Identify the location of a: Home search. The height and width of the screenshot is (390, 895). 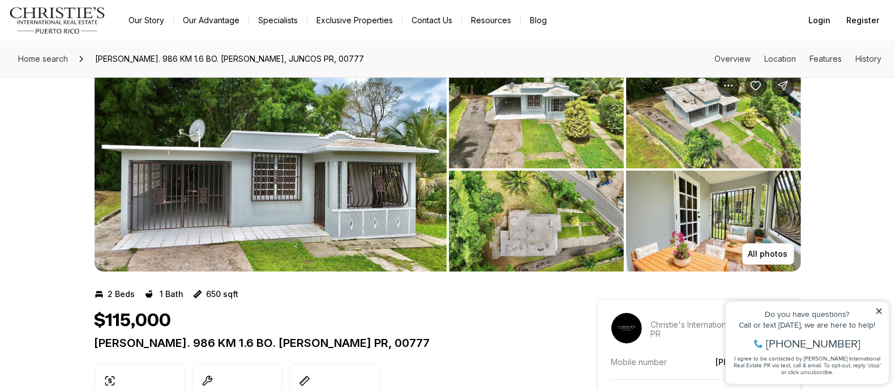
(43, 59).